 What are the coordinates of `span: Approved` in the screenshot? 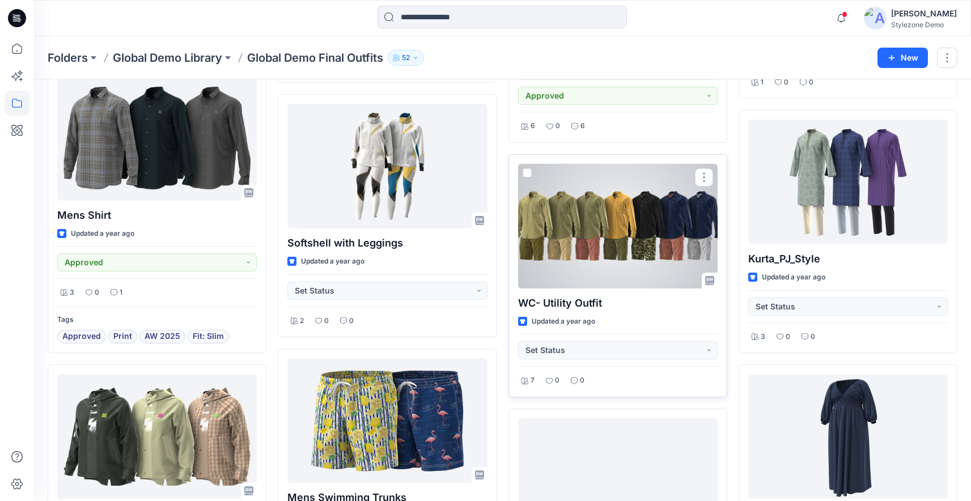 It's located at (82, 337).